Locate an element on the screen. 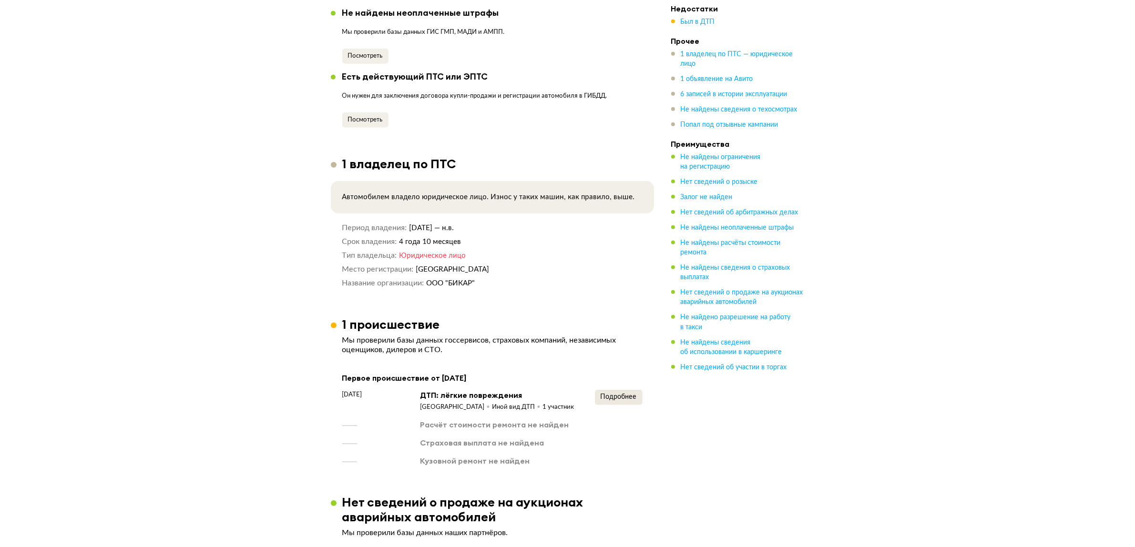 The image size is (1135, 547). dt: Период владения is located at coordinates (375, 228).